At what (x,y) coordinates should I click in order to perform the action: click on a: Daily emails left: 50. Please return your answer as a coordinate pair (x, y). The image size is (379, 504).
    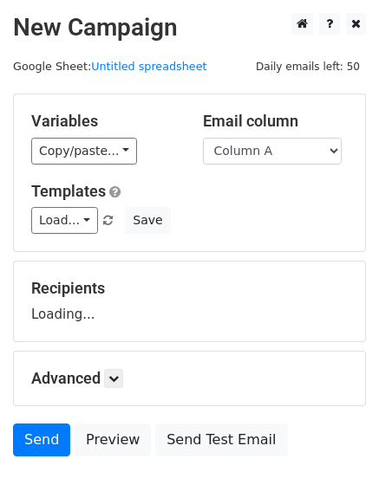
    Looking at the image, I should click on (308, 66).